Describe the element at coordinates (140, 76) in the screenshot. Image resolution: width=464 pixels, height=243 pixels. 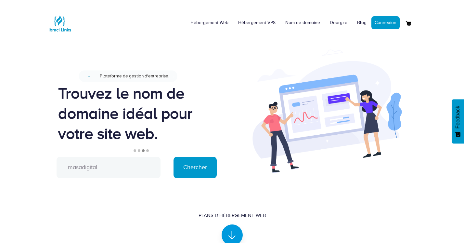
I see `a: NouveauPlateforme de gestion d'entreprise.` at that location.